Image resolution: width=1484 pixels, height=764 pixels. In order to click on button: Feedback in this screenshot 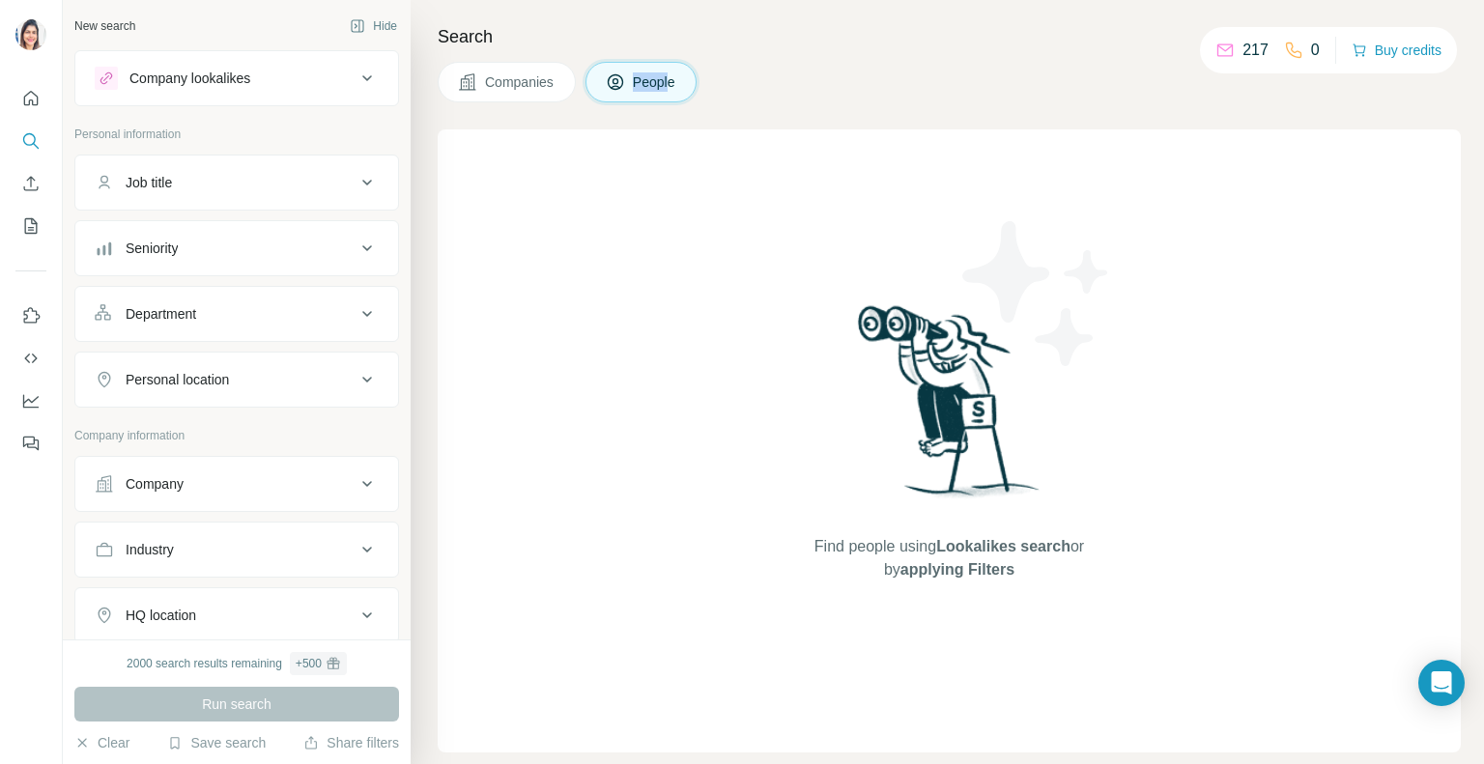, I will do `click(31, 443)`.